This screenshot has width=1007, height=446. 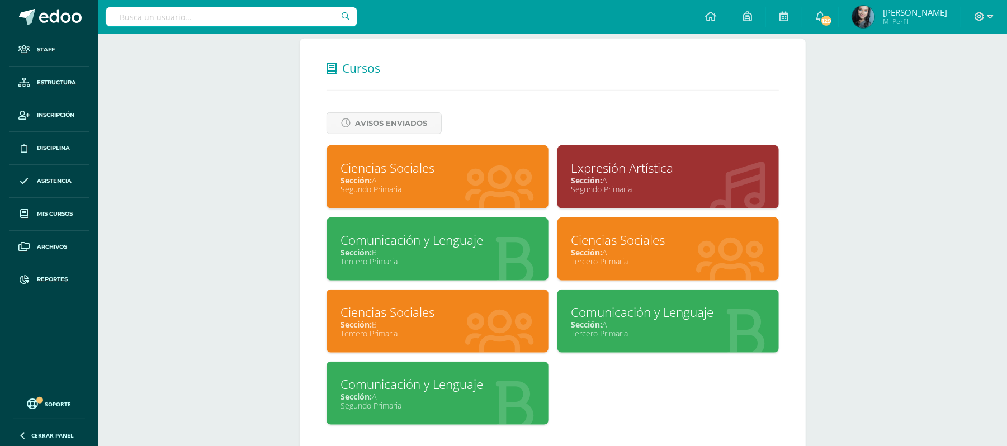 I want to click on span: 129, so click(x=826, y=21).